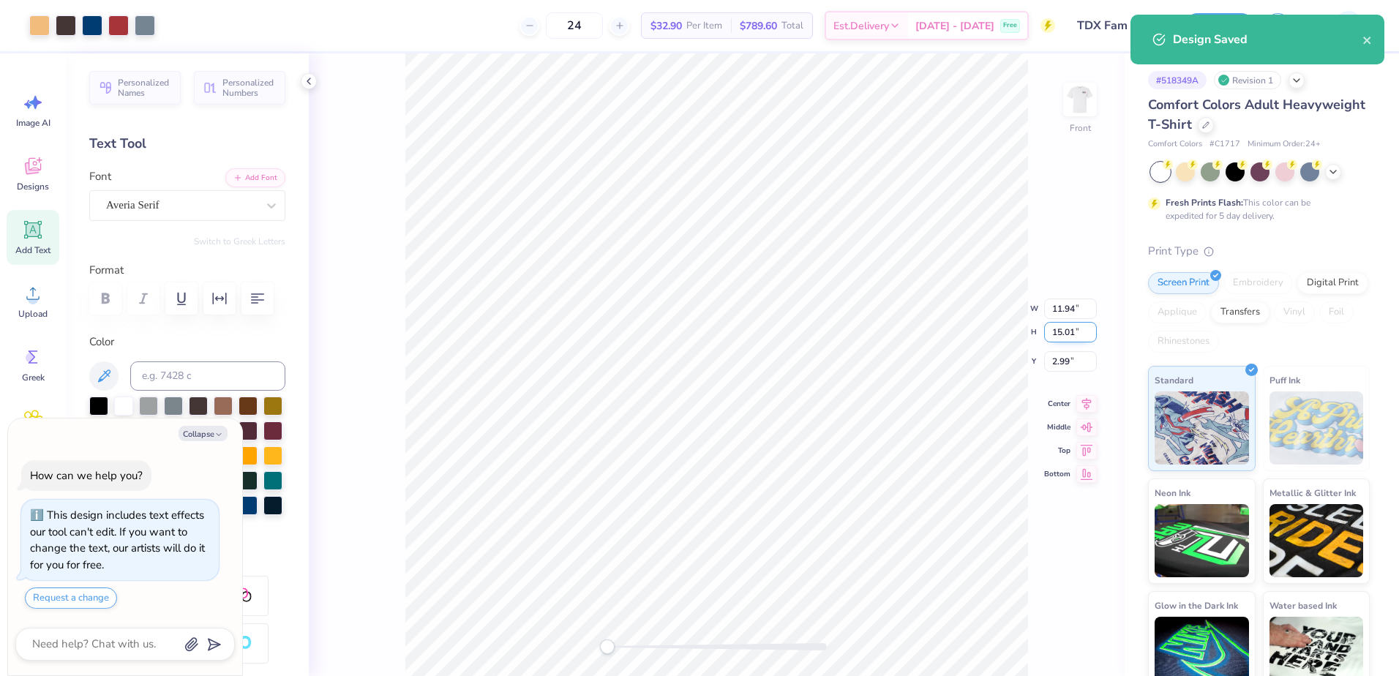  I want to click on input: Untitled Design, so click(1119, 26).